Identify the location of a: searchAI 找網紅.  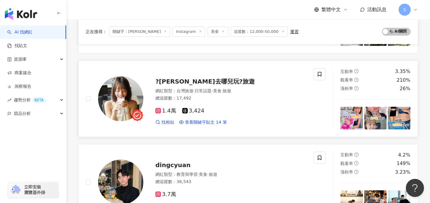
(20, 32).